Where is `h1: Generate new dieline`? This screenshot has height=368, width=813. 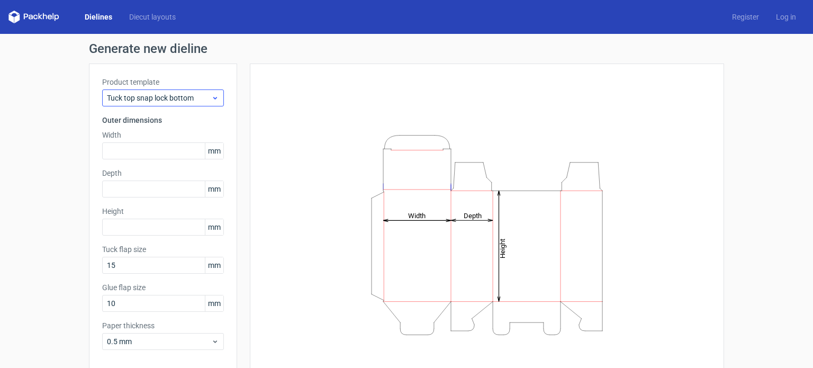
h1: Generate new dieline is located at coordinates (407, 49).